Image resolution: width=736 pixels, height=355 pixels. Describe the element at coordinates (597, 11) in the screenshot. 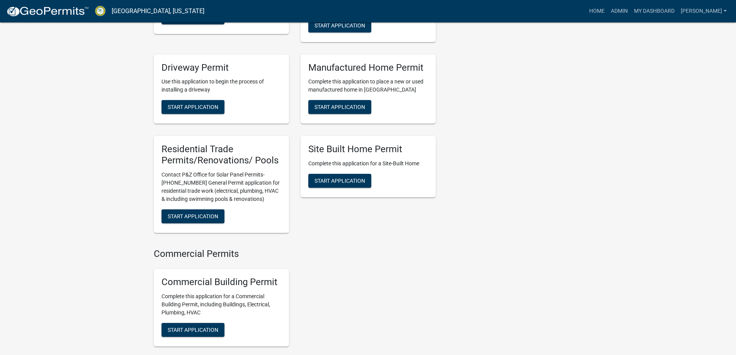

I see `a: Home` at that location.